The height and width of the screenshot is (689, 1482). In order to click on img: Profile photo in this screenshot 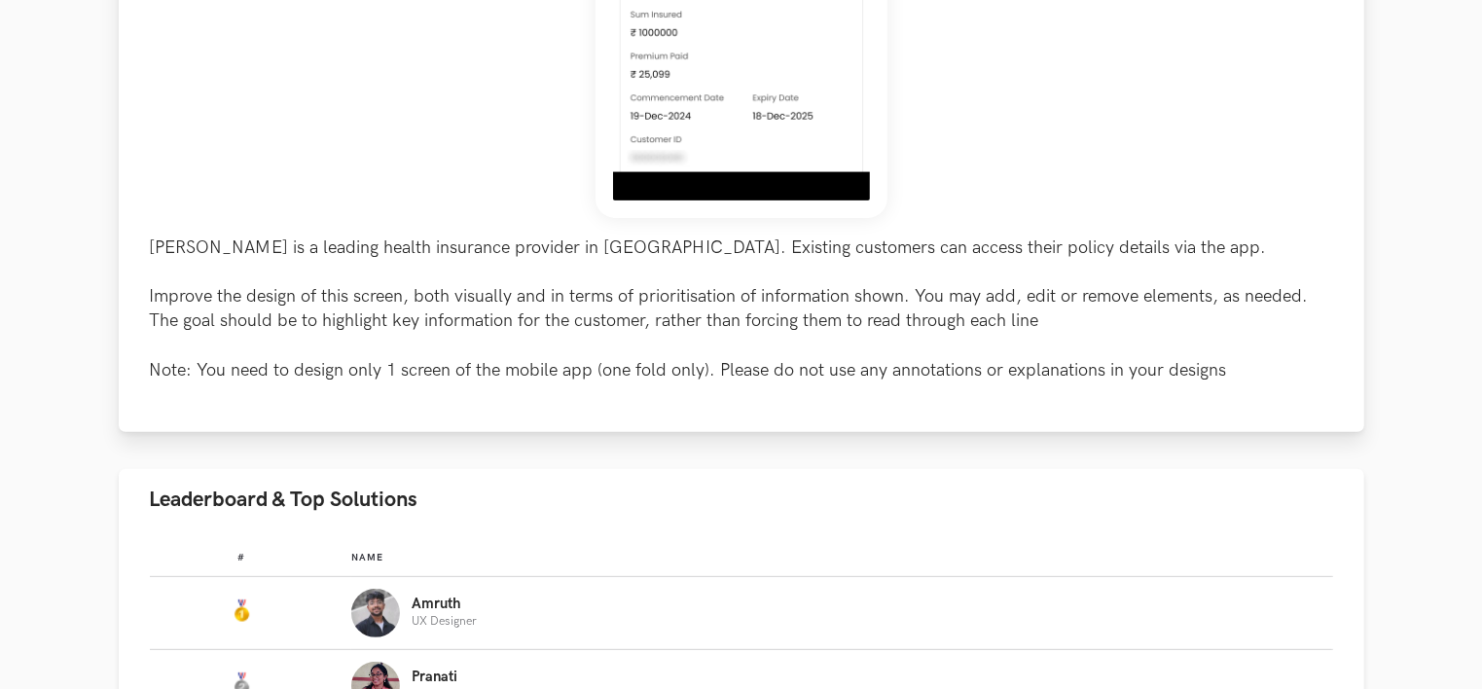, I will do `click(376, 613)`.